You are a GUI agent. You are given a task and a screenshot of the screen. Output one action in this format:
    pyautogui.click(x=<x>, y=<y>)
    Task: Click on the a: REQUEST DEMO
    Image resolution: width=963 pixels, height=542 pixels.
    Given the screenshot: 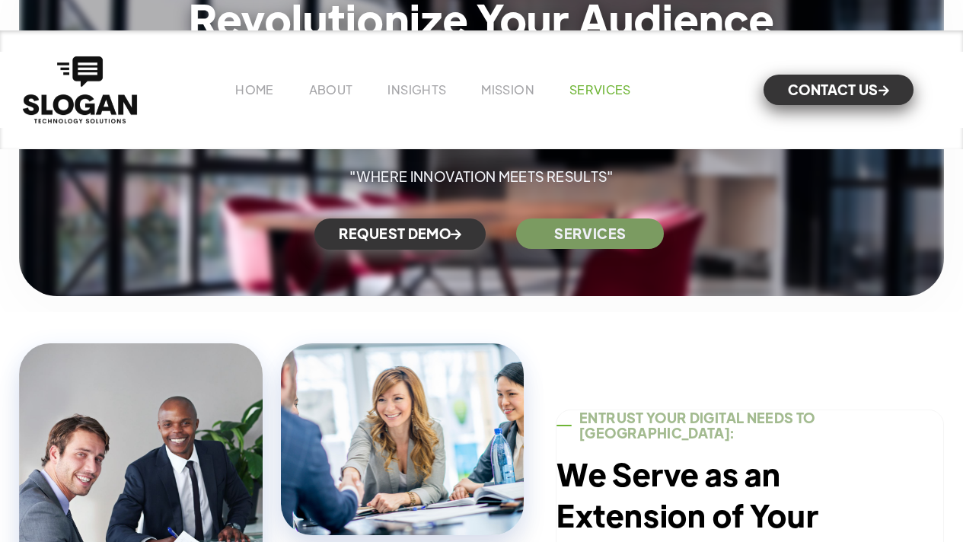 What is the action you would take?
    pyautogui.click(x=401, y=234)
    